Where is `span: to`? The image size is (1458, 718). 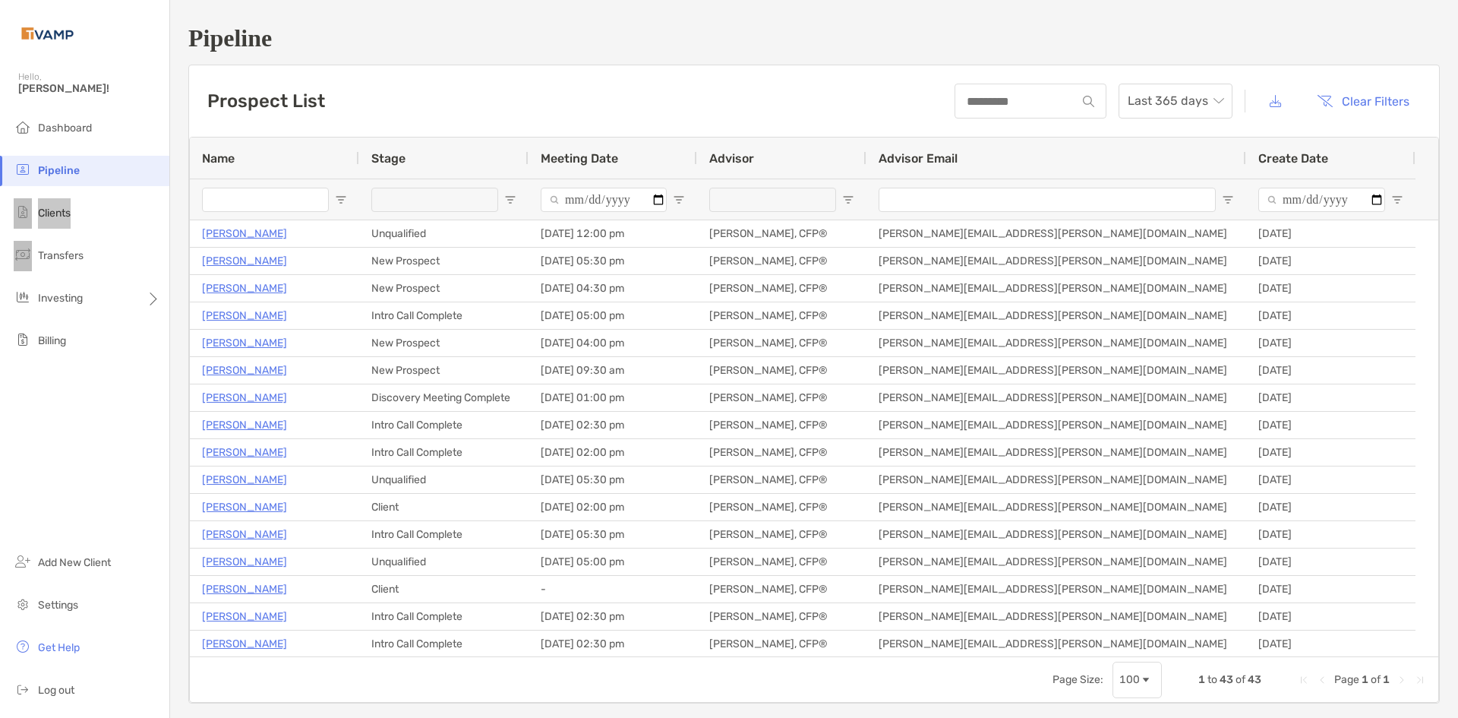
span: to is located at coordinates (1212, 679).